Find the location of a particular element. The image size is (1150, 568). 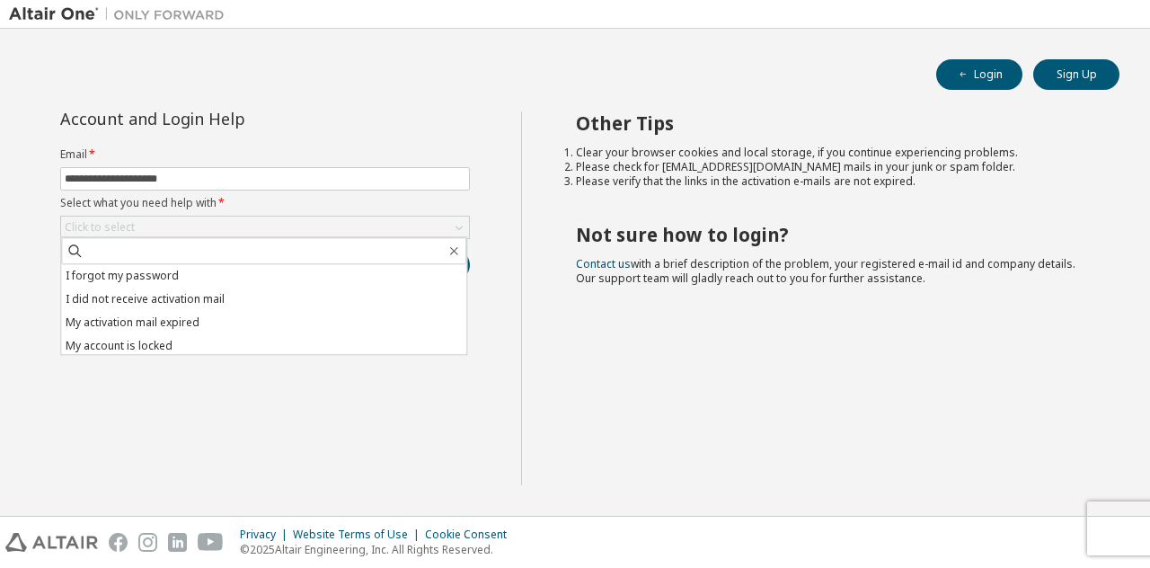

div: Account and Login Help is located at coordinates (224, 119).